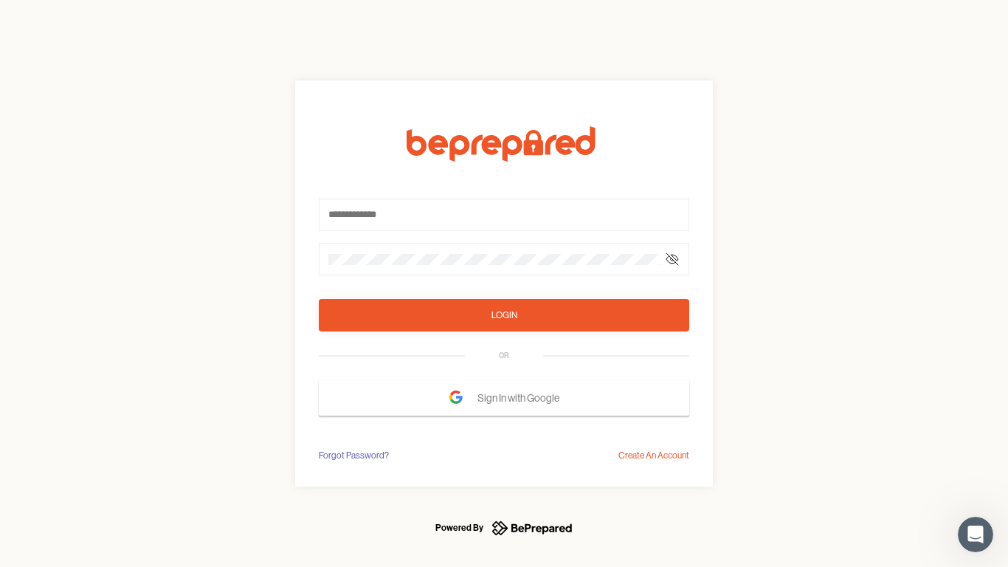 This screenshot has height=567, width=1008. Describe the element at coordinates (654, 455) in the screenshot. I see `div: Create An Account` at that location.